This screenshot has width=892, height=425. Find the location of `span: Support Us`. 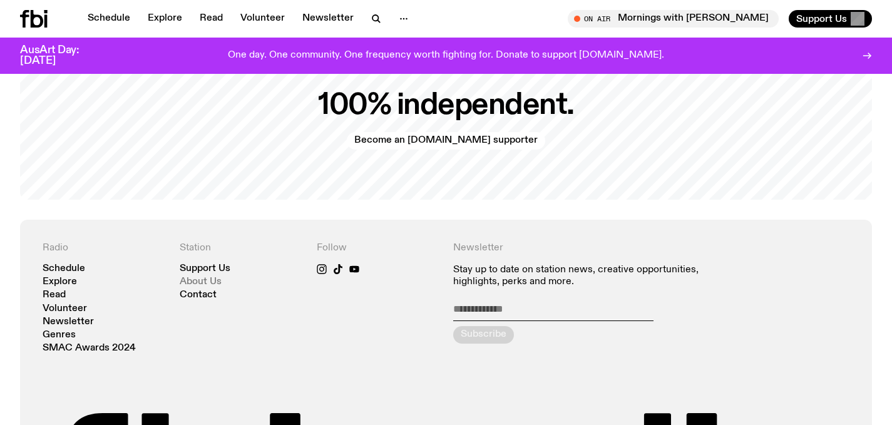

span: Support Us is located at coordinates (822, 19).